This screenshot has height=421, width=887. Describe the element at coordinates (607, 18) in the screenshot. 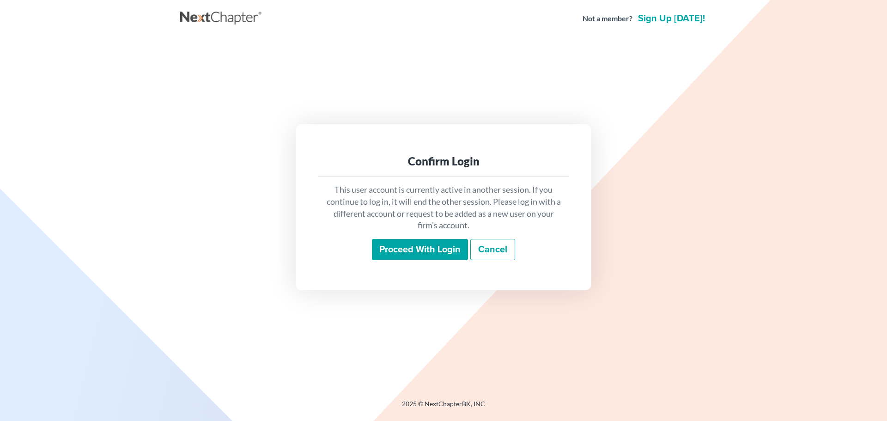

I see `strong: Not a member?` at that location.